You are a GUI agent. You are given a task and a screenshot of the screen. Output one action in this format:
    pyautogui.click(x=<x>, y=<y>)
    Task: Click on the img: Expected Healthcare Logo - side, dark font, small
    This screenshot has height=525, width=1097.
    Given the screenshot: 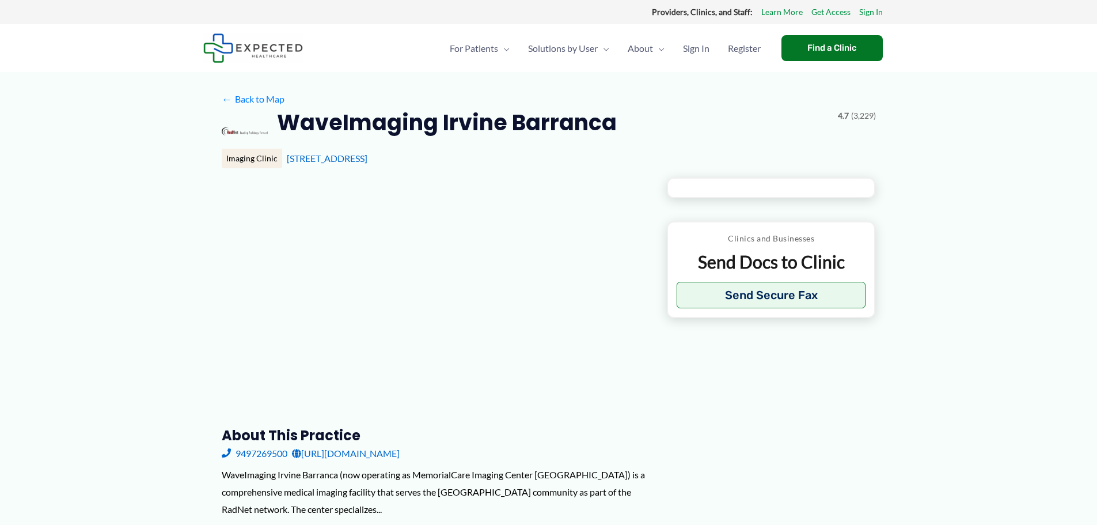 What is the action you would take?
    pyautogui.click(x=253, y=48)
    